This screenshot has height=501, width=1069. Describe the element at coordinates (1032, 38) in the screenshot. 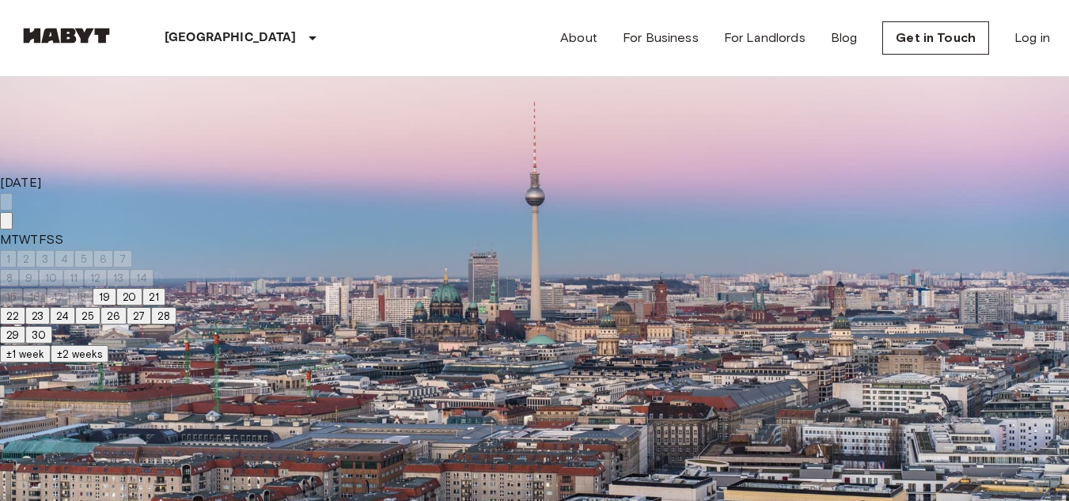

I see `a: Log in` at that location.